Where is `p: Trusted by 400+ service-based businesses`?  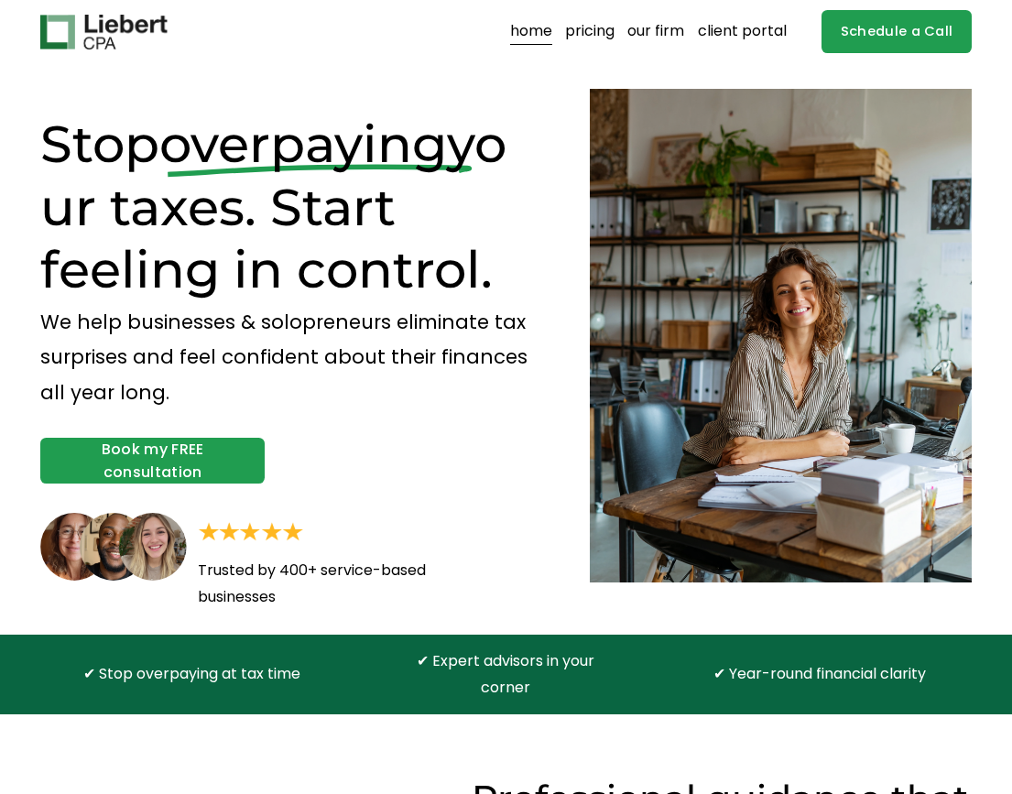 p: Trusted by 400+ service-based businesses is located at coordinates (349, 585).